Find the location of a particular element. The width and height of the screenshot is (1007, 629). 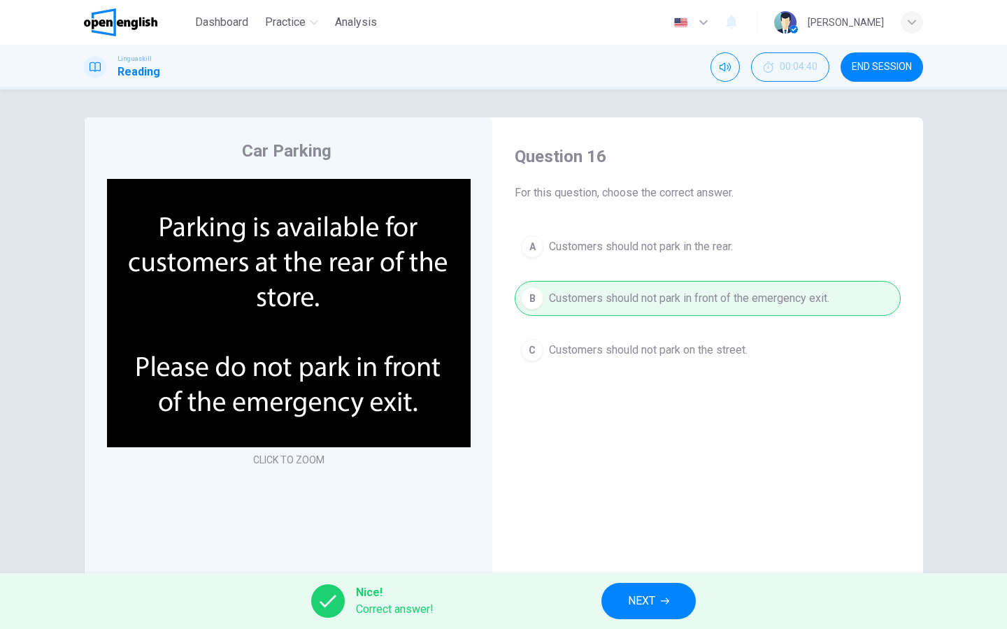

button: NEXT is located at coordinates (648, 601).